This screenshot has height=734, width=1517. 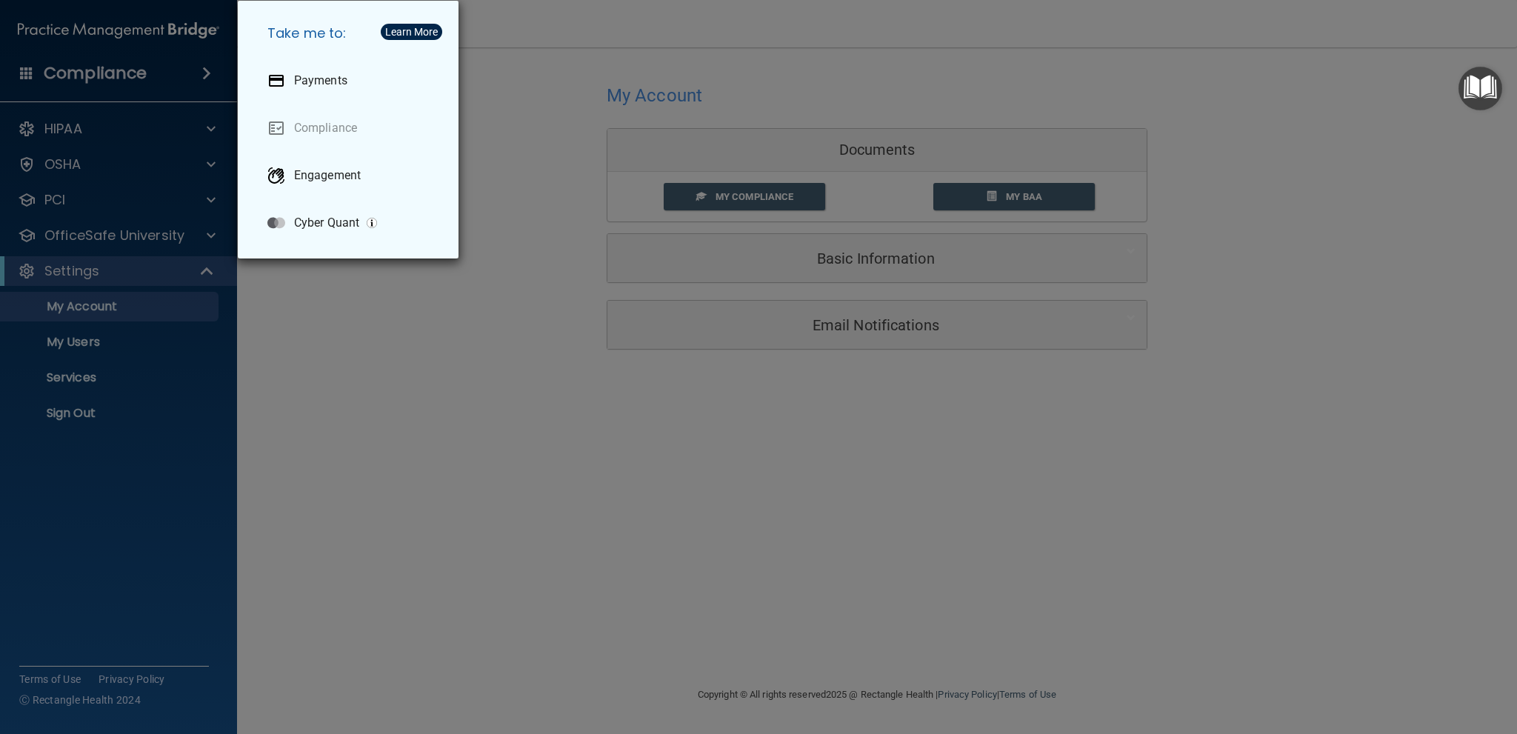 I want to click on a: Compliance, so click(x=351, y=128).